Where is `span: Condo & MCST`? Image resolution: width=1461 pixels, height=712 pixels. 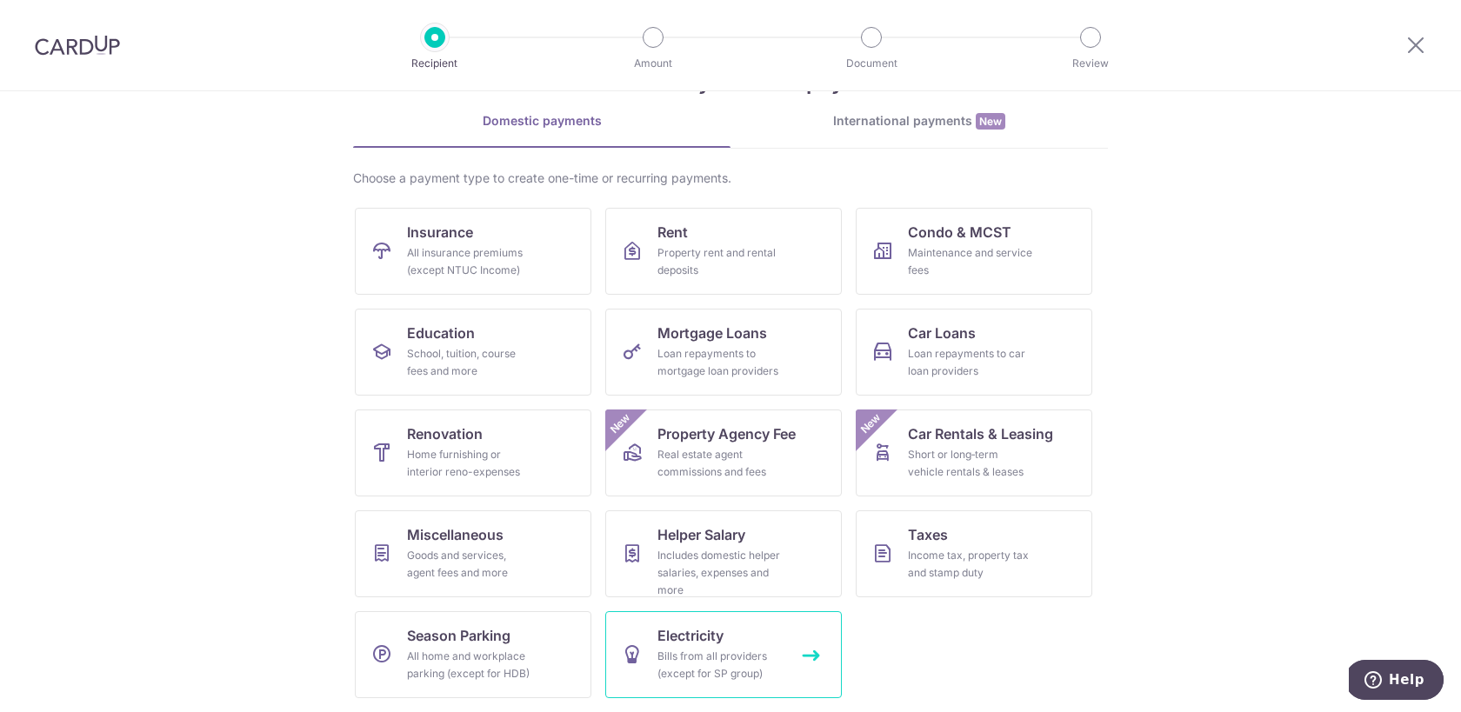 span: Condo & MCST is located at coordinates (959, 232).